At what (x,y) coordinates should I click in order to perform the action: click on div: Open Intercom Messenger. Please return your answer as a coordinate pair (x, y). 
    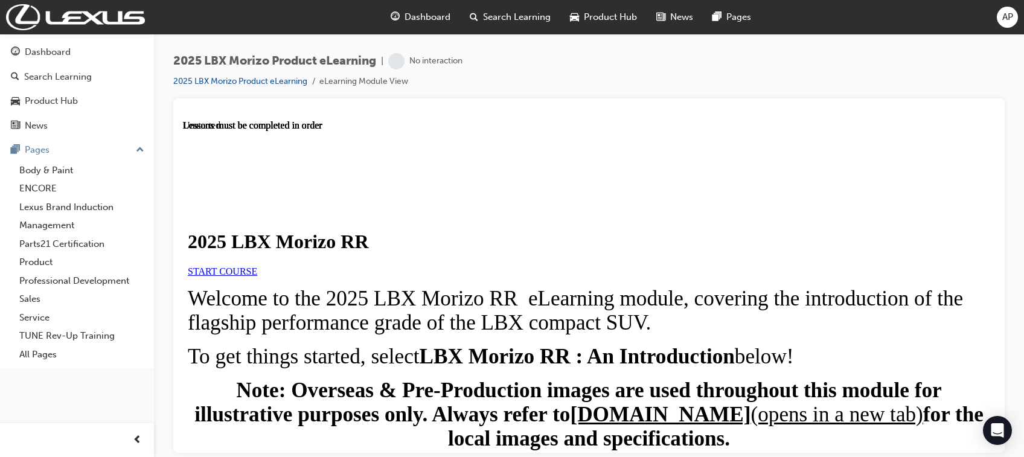
    Looking at the image, I should click on (997, 430).